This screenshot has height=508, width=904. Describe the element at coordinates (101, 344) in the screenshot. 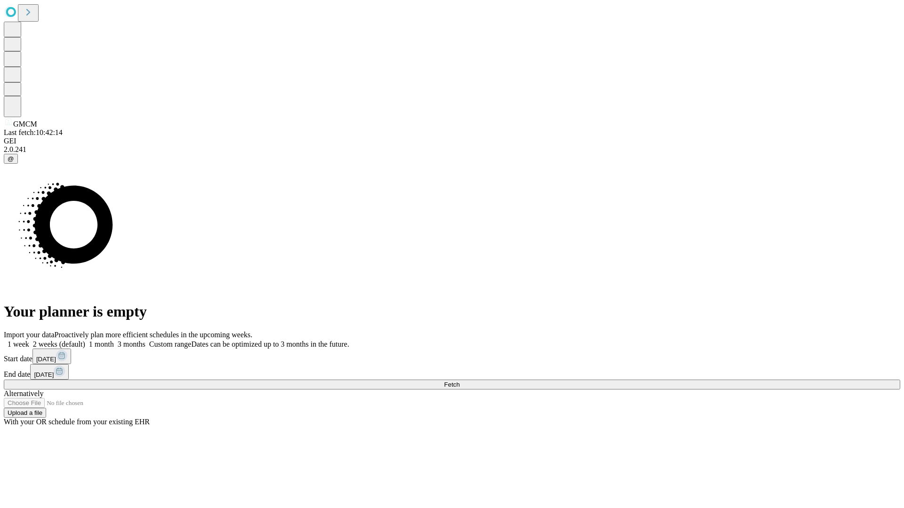

I see `span: 1 month` at that location.